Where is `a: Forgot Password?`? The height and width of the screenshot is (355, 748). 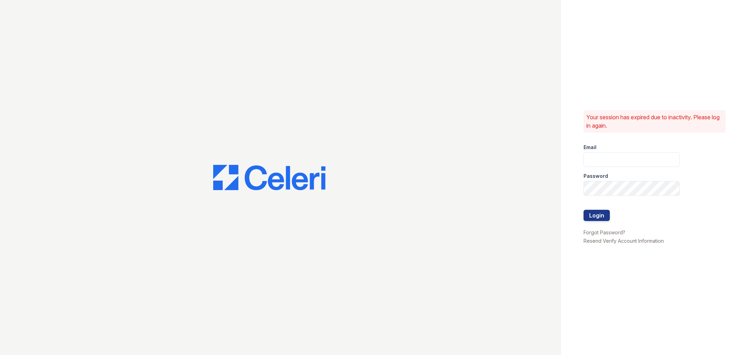
a: Forgot Password? is located at coordinates (604, 232).